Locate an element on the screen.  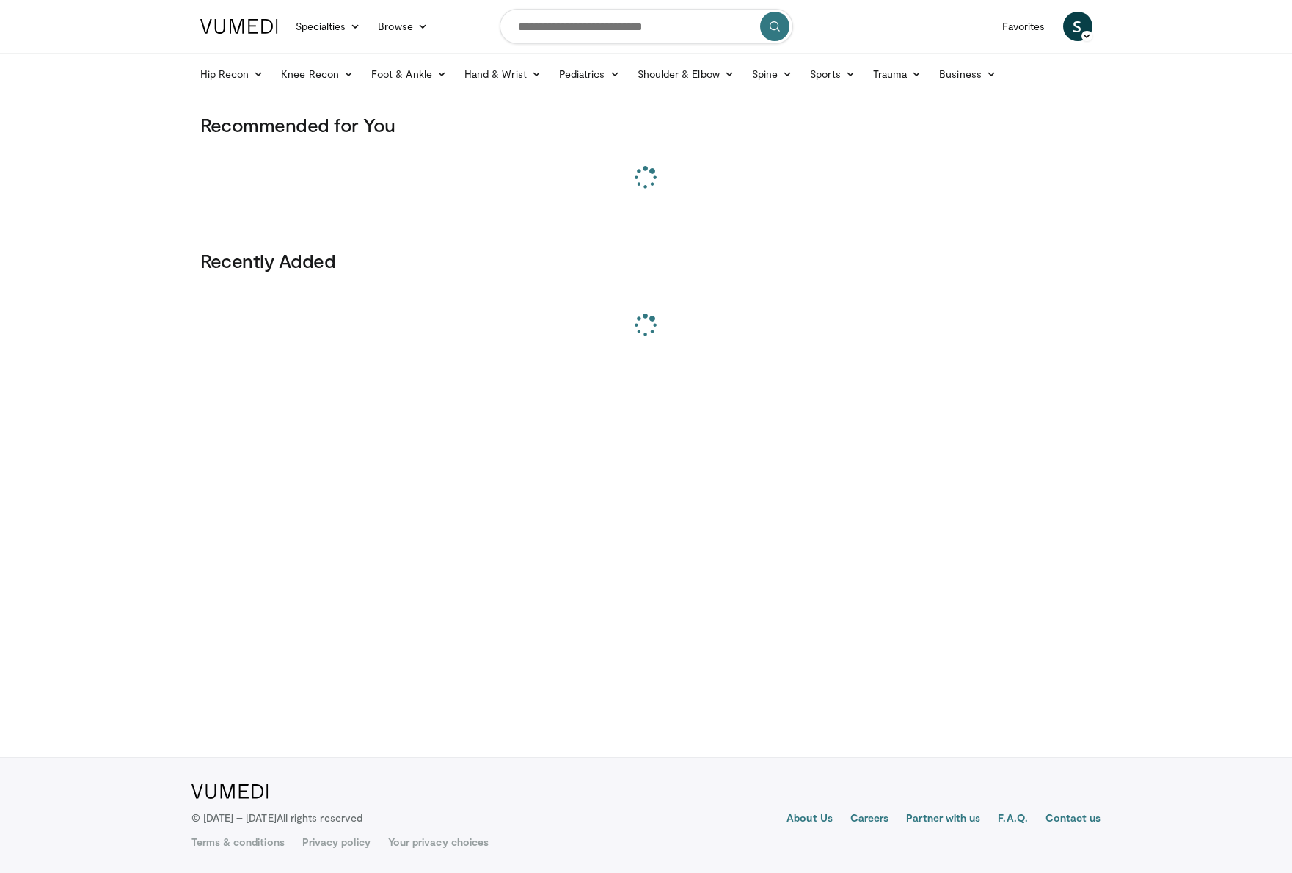
a: Shoulder & Elbow is located at coordinates (686, 74).